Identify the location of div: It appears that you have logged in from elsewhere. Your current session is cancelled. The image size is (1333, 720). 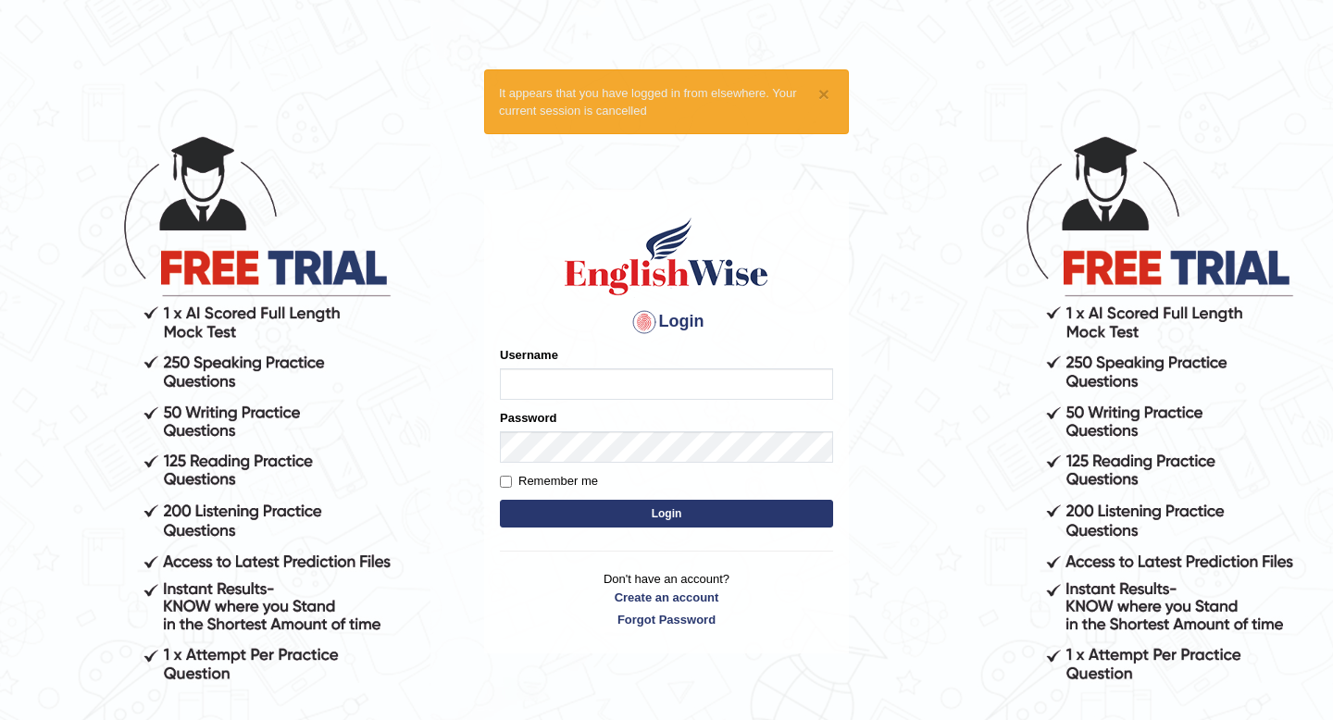
(667, 102).